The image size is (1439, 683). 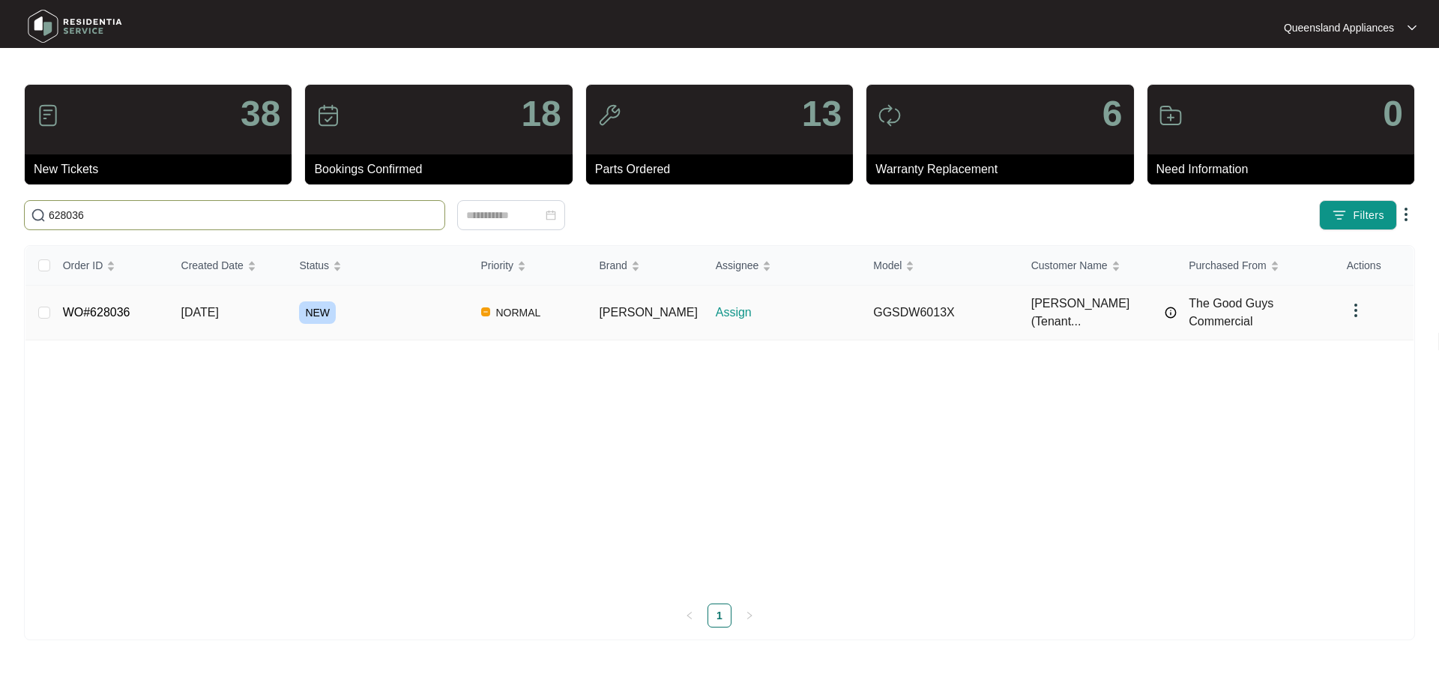 I want to click on img: search-icon, so click(x=38, y=215).